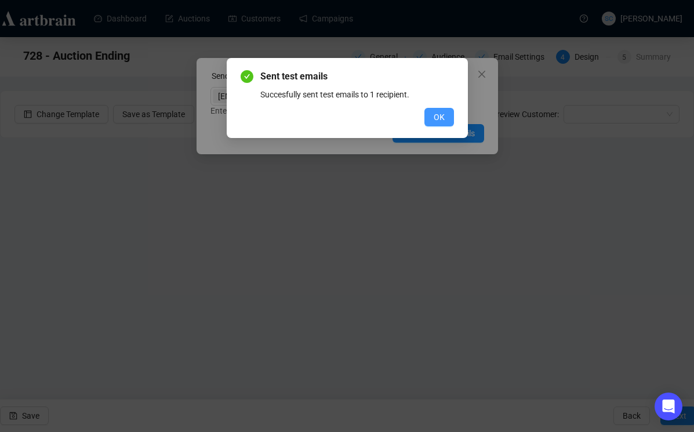  I want to click on span: check-circle, so click(247, 76).